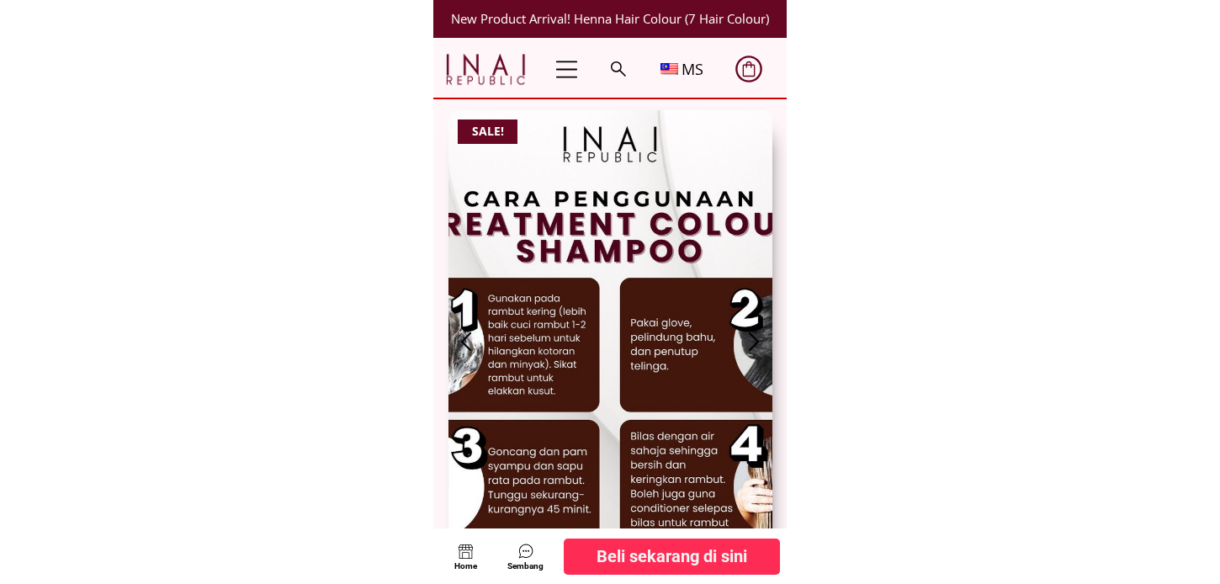 This screenshot has width=1220, height=584. What do you see at coordinates (525, 566) in the screenshot?
I see `div: Sembang` at bounding box center [525, 566].